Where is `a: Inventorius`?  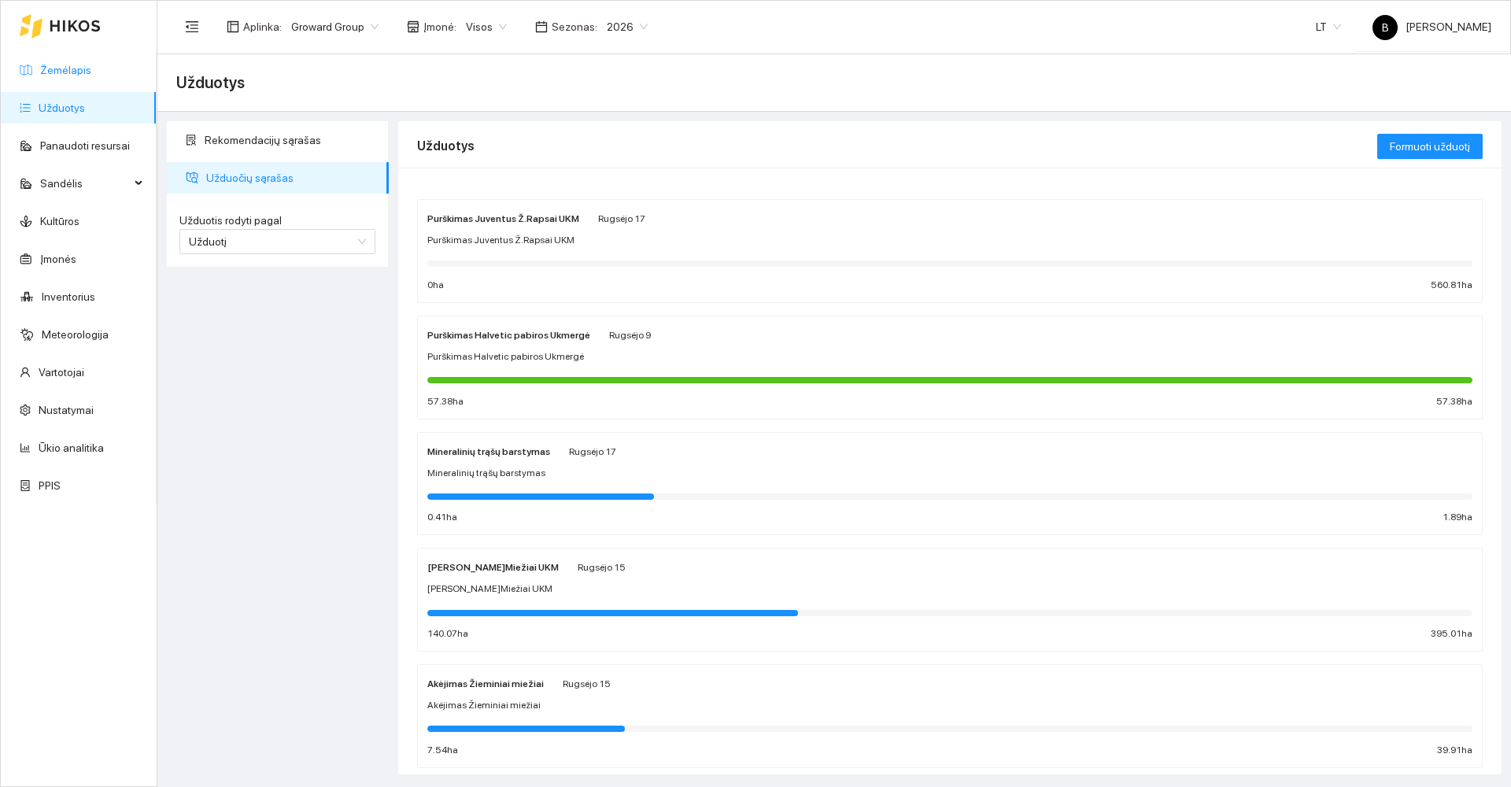
a: Inventorius is located at coordinates (68, 297).